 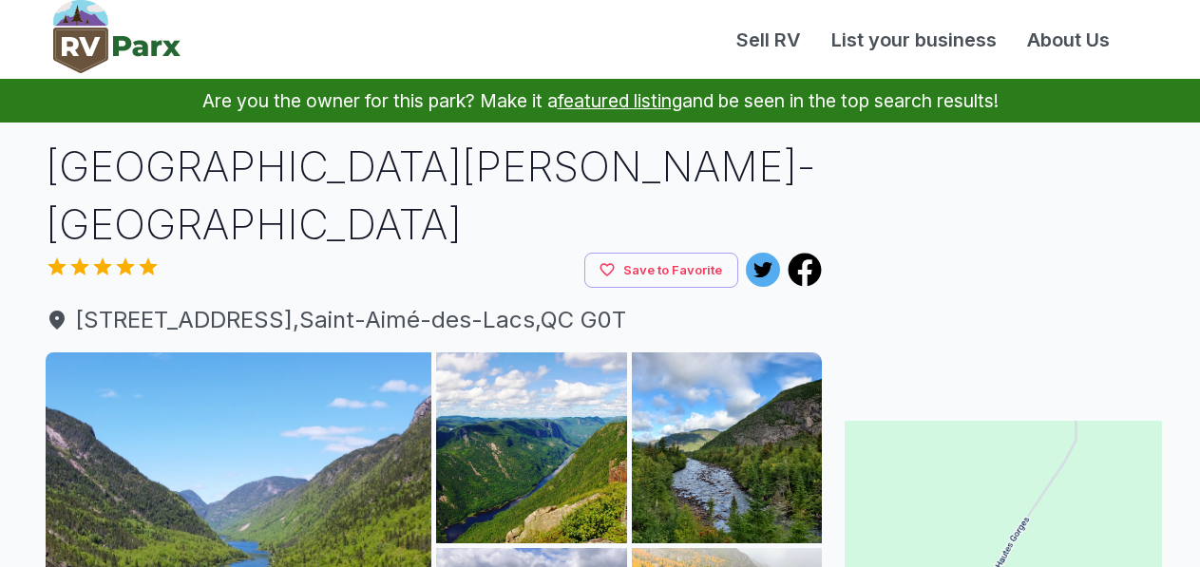 What do you see at coordinates (531, 448) in the screenshot?
I see `img: AAcXr8p8rUg8h8B4jA01RsgCxwwWhXnHIH1gc2o4PLIpSDCcPqIQmY8ugBr_9W3Z6dUlSLY8Dz8RxS0dXoZEqEssCzSFGkOJY...` at bounding box center [531, 448].